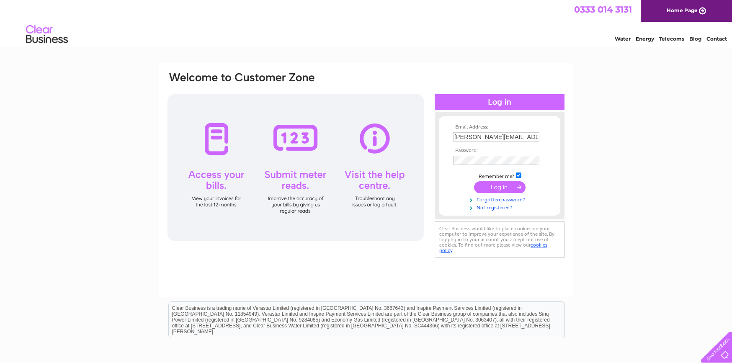 The image size is (732, 363). I want to click on a: Energy, so click(645, 39).